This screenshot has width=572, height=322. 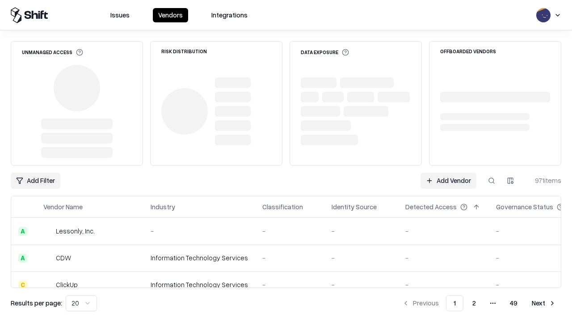 What do you see at coordinates (75, 231) in the screenshot?
I see `div: Lessonly, Inc.` at bounding box center [75, 231].